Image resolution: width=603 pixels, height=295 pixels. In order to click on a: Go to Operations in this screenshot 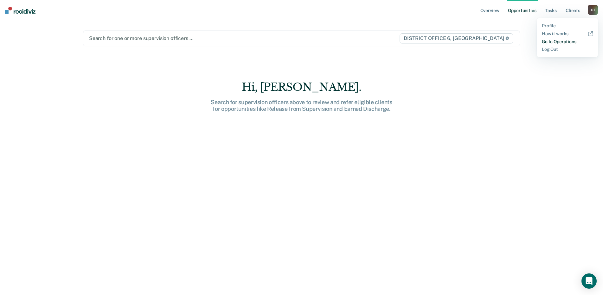, I will do `click(568, 42)`.